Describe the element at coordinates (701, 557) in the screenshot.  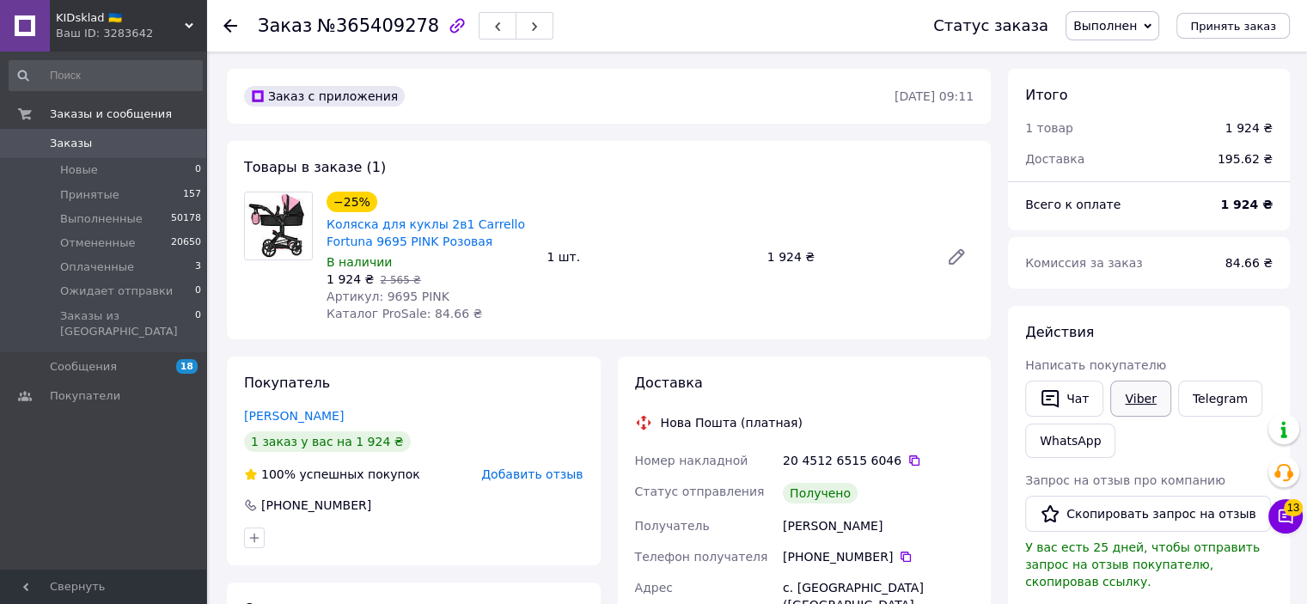
I see `span: Телефон получателя` at that location.